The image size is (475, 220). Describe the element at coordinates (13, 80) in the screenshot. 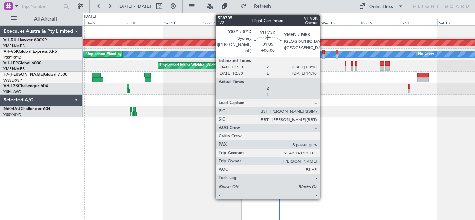

I see `a: WSSL/XSP` at that location.